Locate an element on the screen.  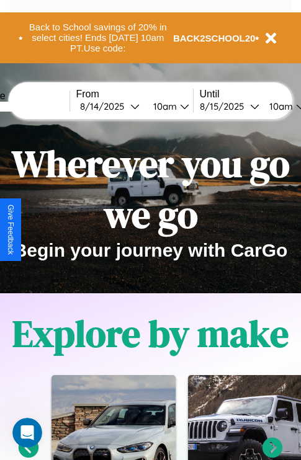
div: 8 / 14 / 2025 is located at coordinates (105, 106).